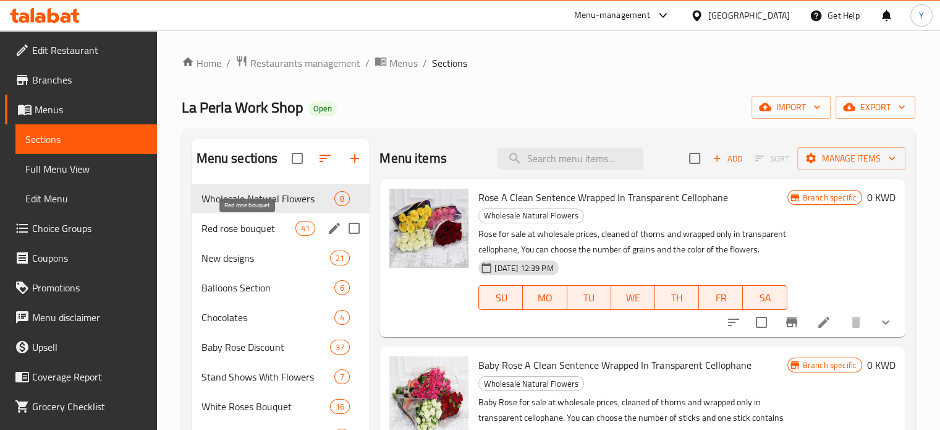  Describe the element at coordinates (90, 50) in the screenshot. I see `span: Edit Restaurant` at that location.